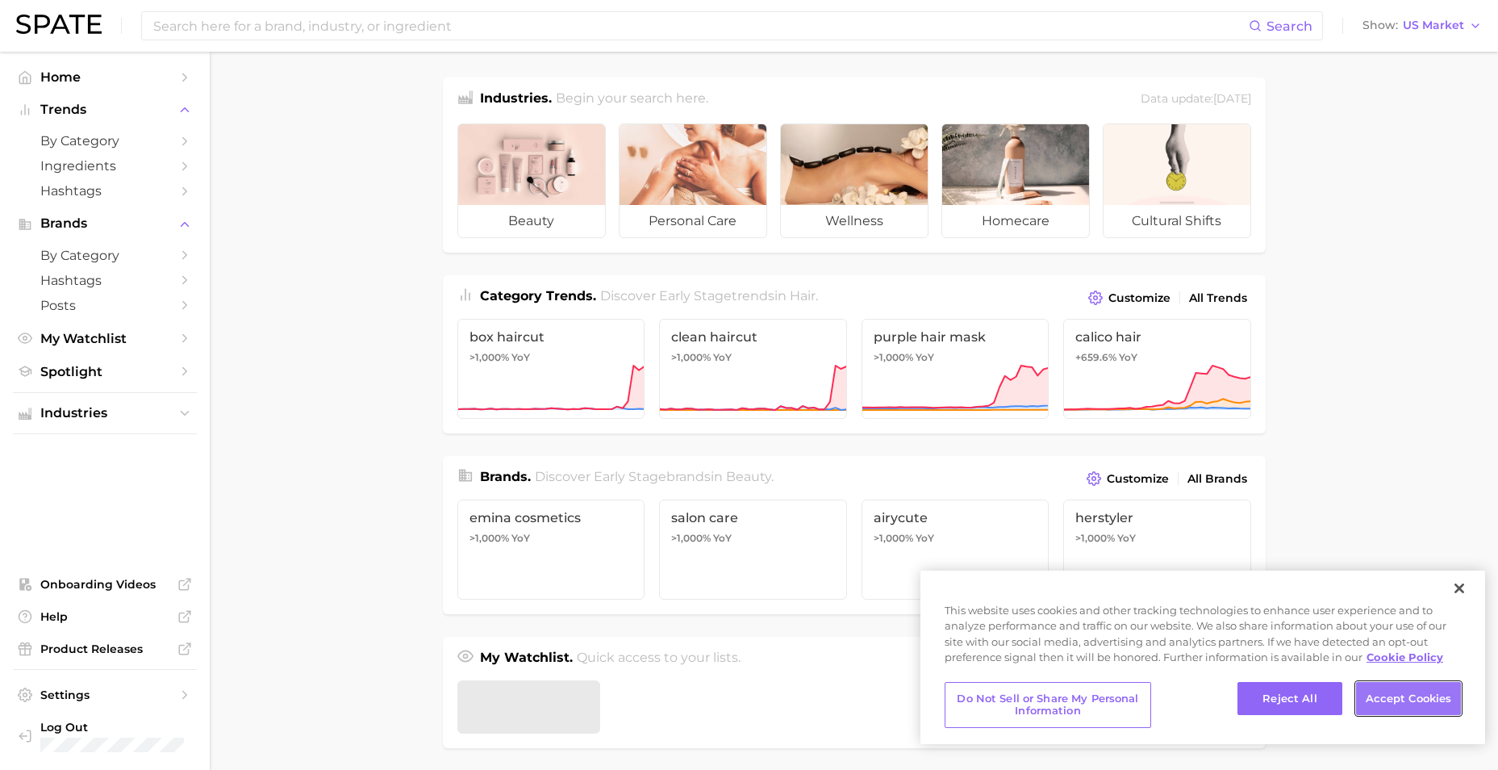  What do you see at coordinates (1405, 657) in the screenshot?
I see `a: More information about your privacy, opens in a new tab` at bounding box center [1405, 657].